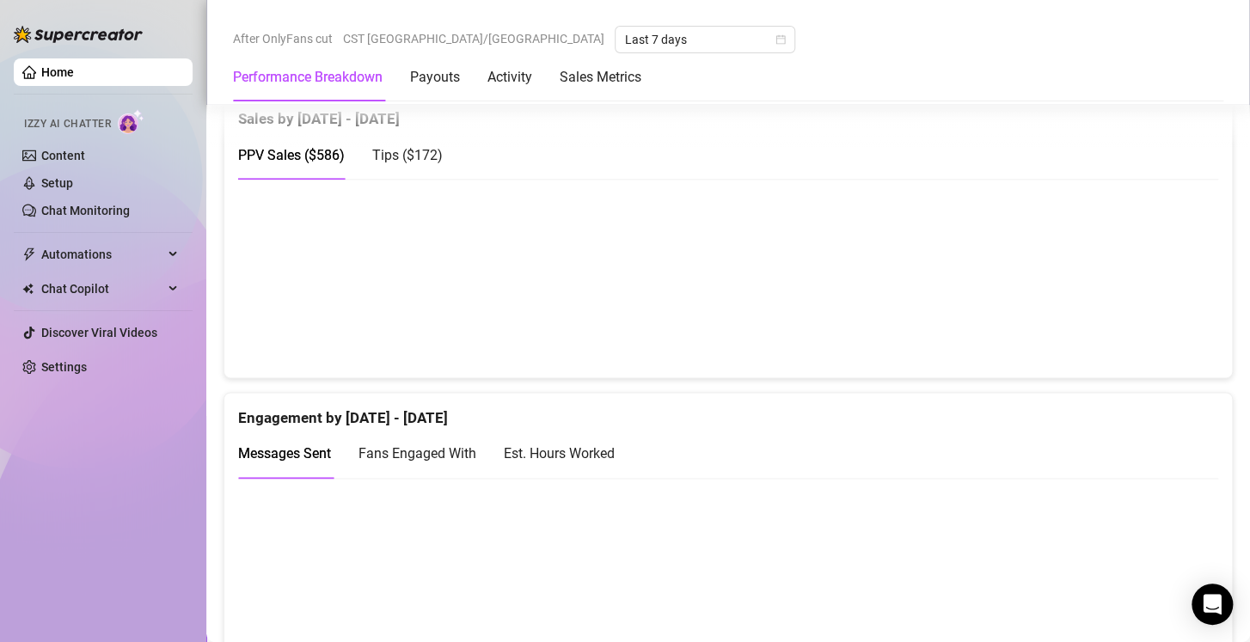 This screenshot has width=1250, height=642. Describe the element at coordinates (63, 156) in the screenshot. I see `a: Content` at that location.